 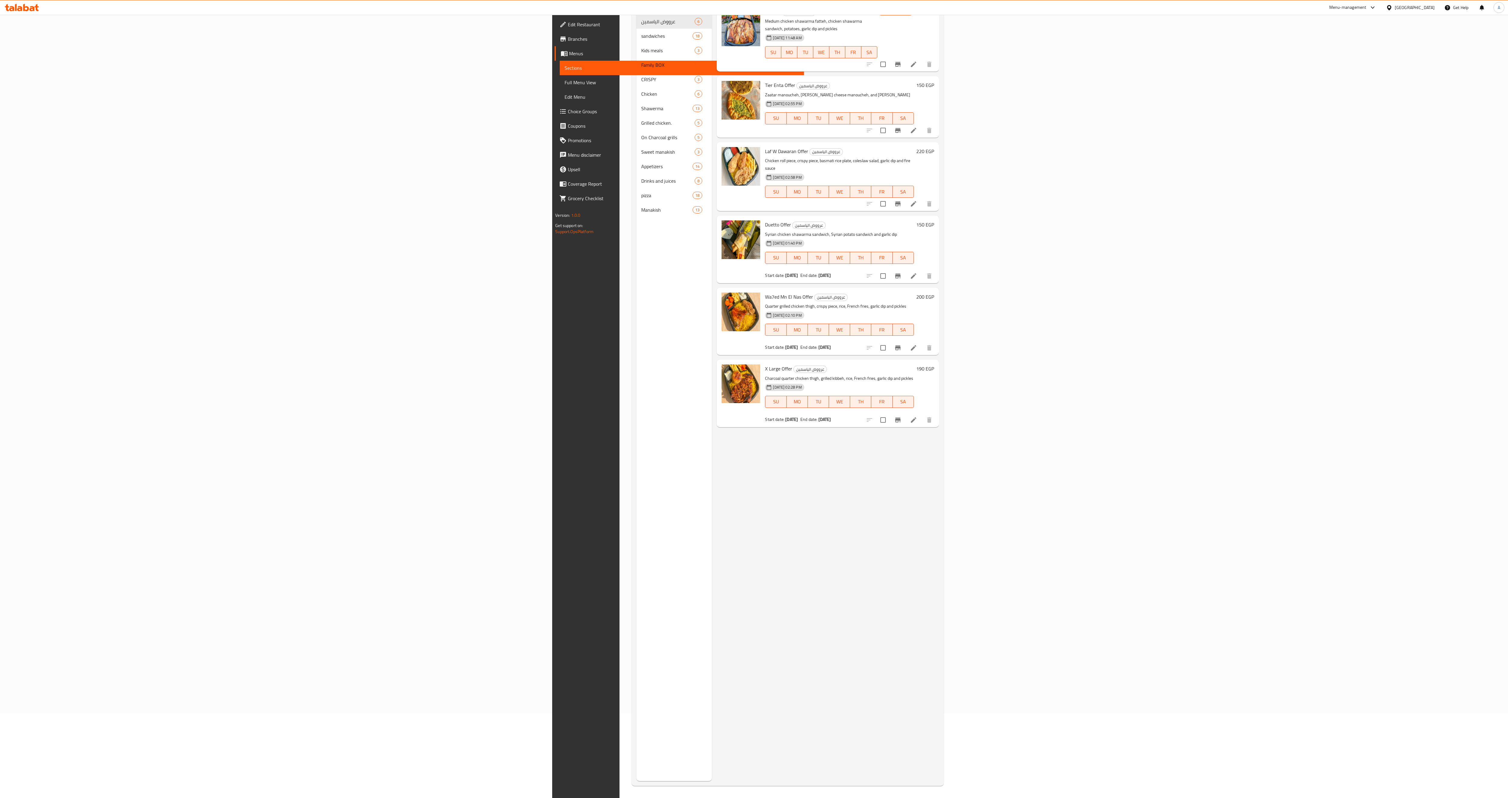 I want to click on span: SU, so click(x=776, y=402).